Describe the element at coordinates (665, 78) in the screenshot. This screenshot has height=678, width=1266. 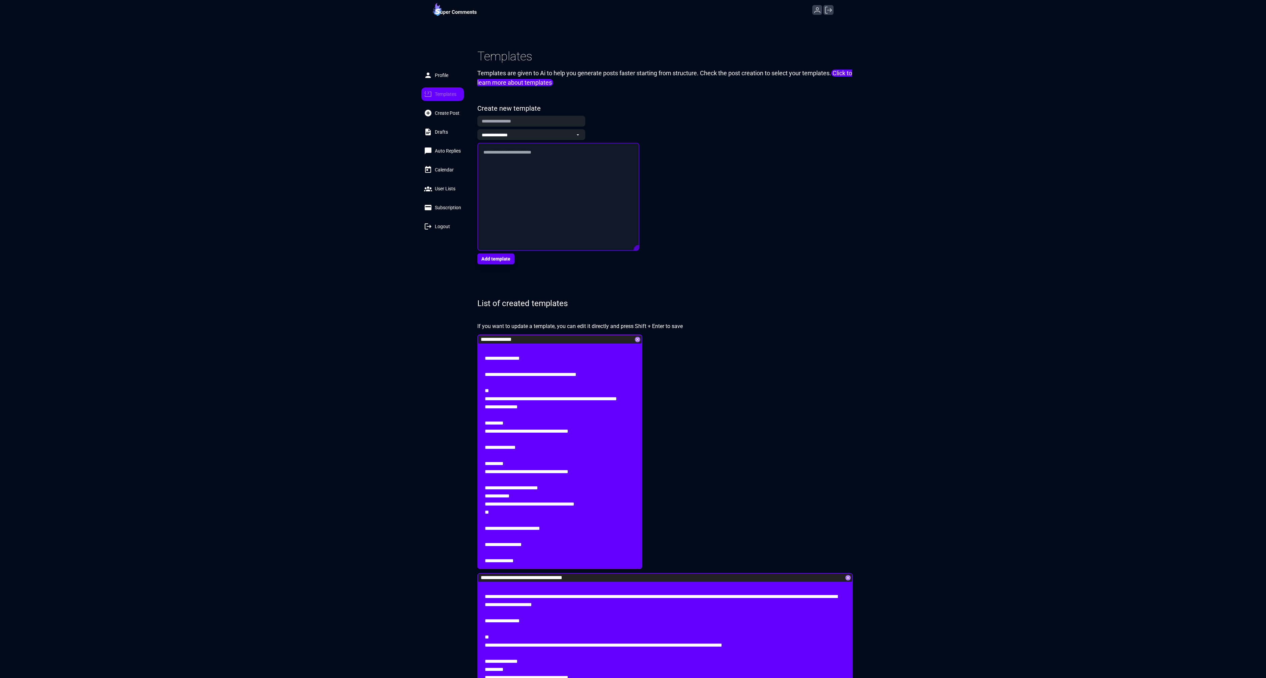
I see `p: Templates are given to Ai to help you generate posts faster starting from structure. Check the po...` at that location.